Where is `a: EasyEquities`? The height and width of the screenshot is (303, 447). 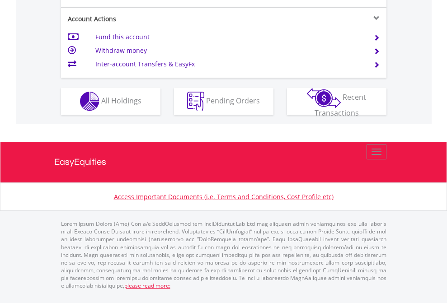 a: EasyEquities is located at coordinates (224, 162).